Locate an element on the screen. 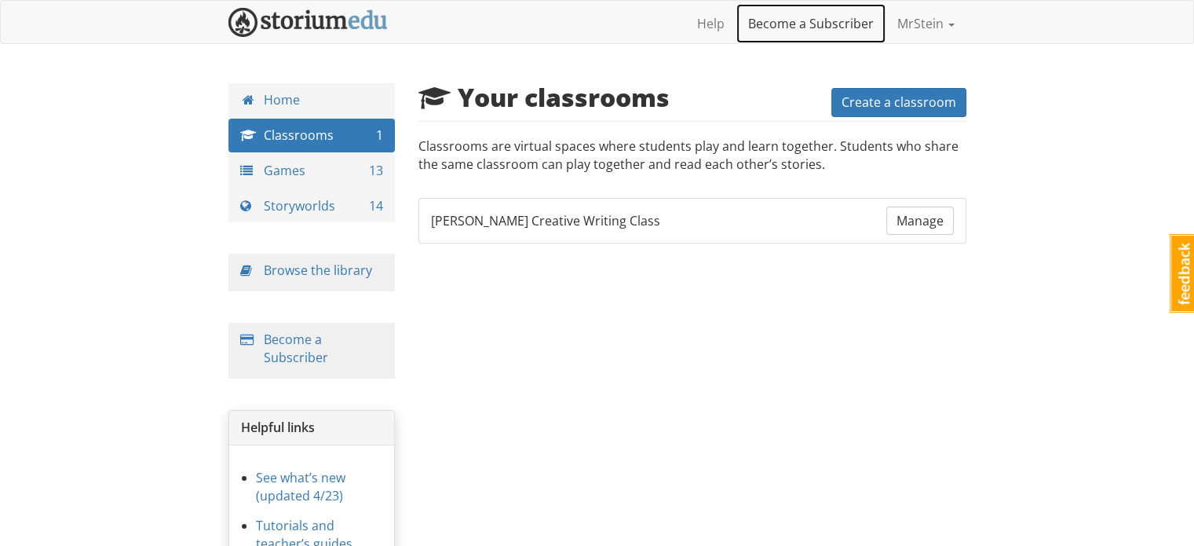  span: 1 is located at coordinates (379, 135).